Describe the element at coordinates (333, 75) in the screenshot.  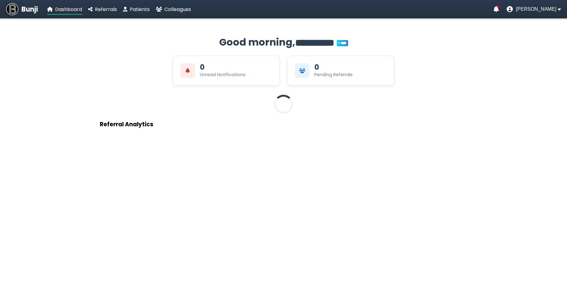
I see `div: Pending Referrals` at that location.